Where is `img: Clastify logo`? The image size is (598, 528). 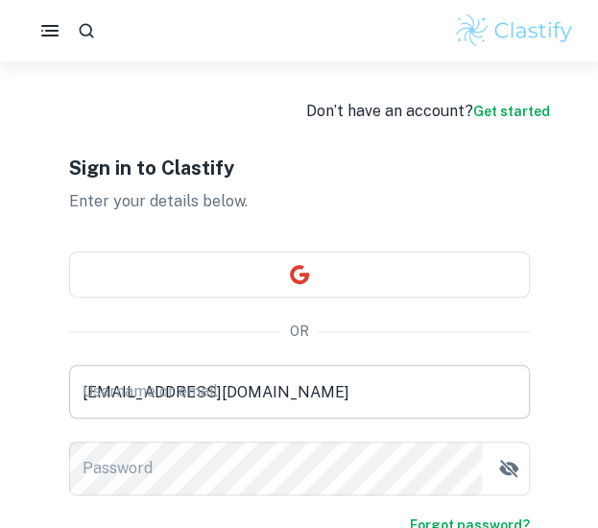
img: Clastify logo is located at coordinates (513, 31).